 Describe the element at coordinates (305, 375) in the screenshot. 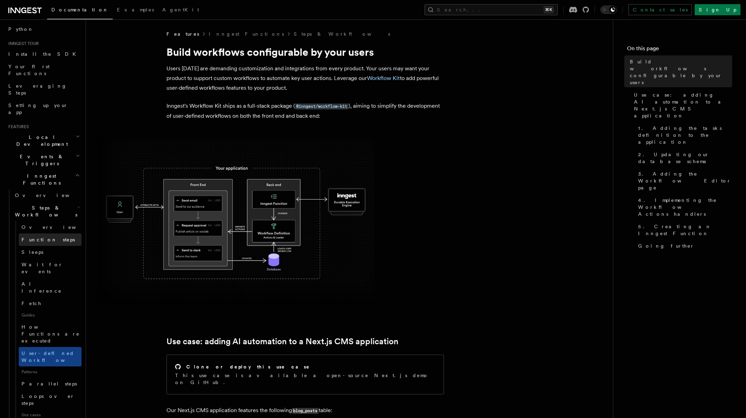

I see `a: Clone or deploy this use caseThis use case is available a open-source Next.js demo on GitHub.` at that location.